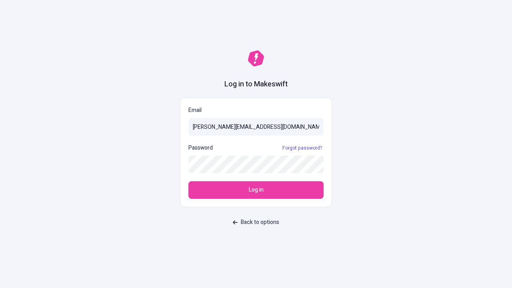  What do you see at coordinates (200, 148) in the screenshot?
I see `p: Password` at bounding box center [200, 148].